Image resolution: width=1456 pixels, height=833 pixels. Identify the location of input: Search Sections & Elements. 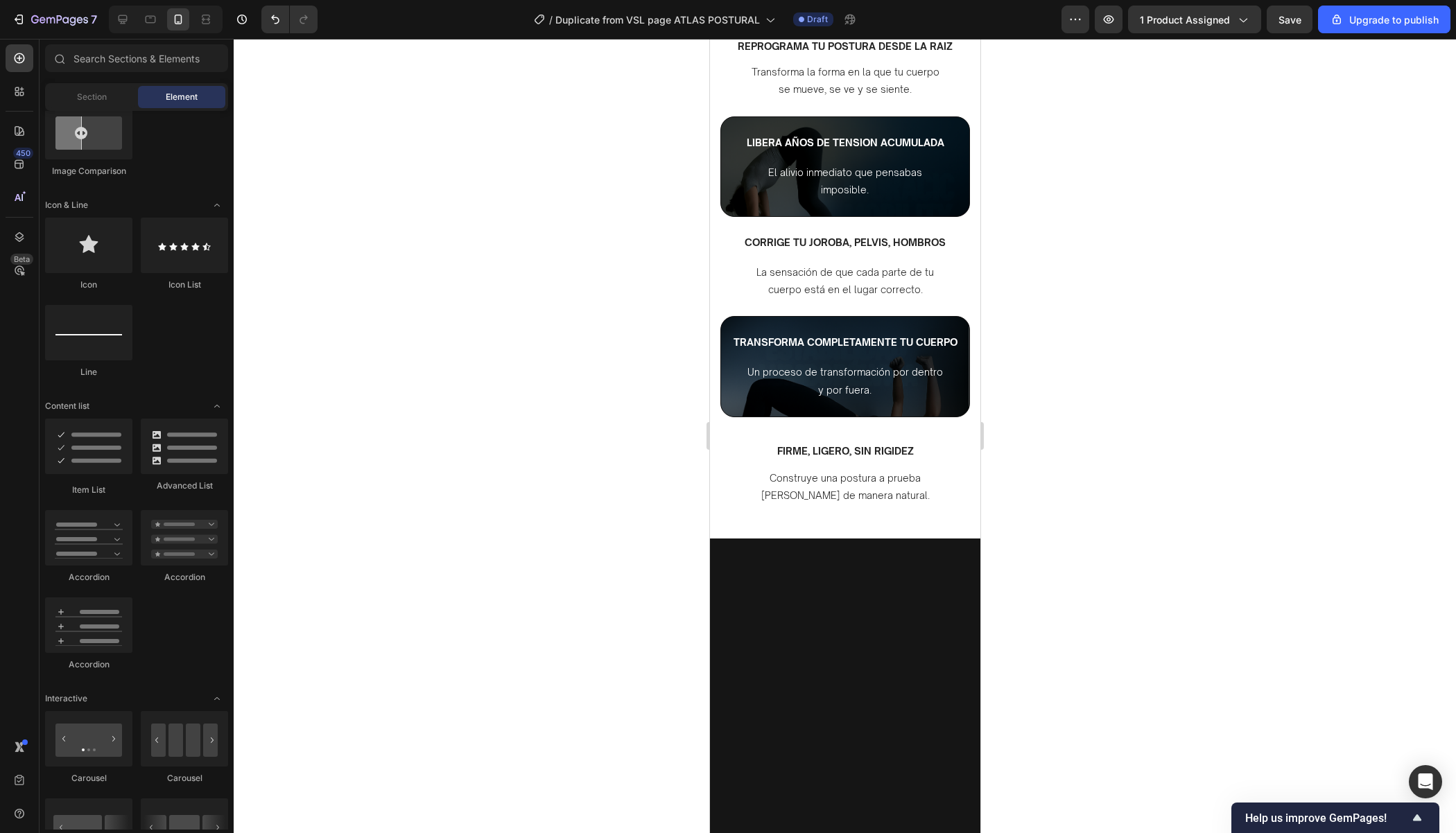
(137, 58).